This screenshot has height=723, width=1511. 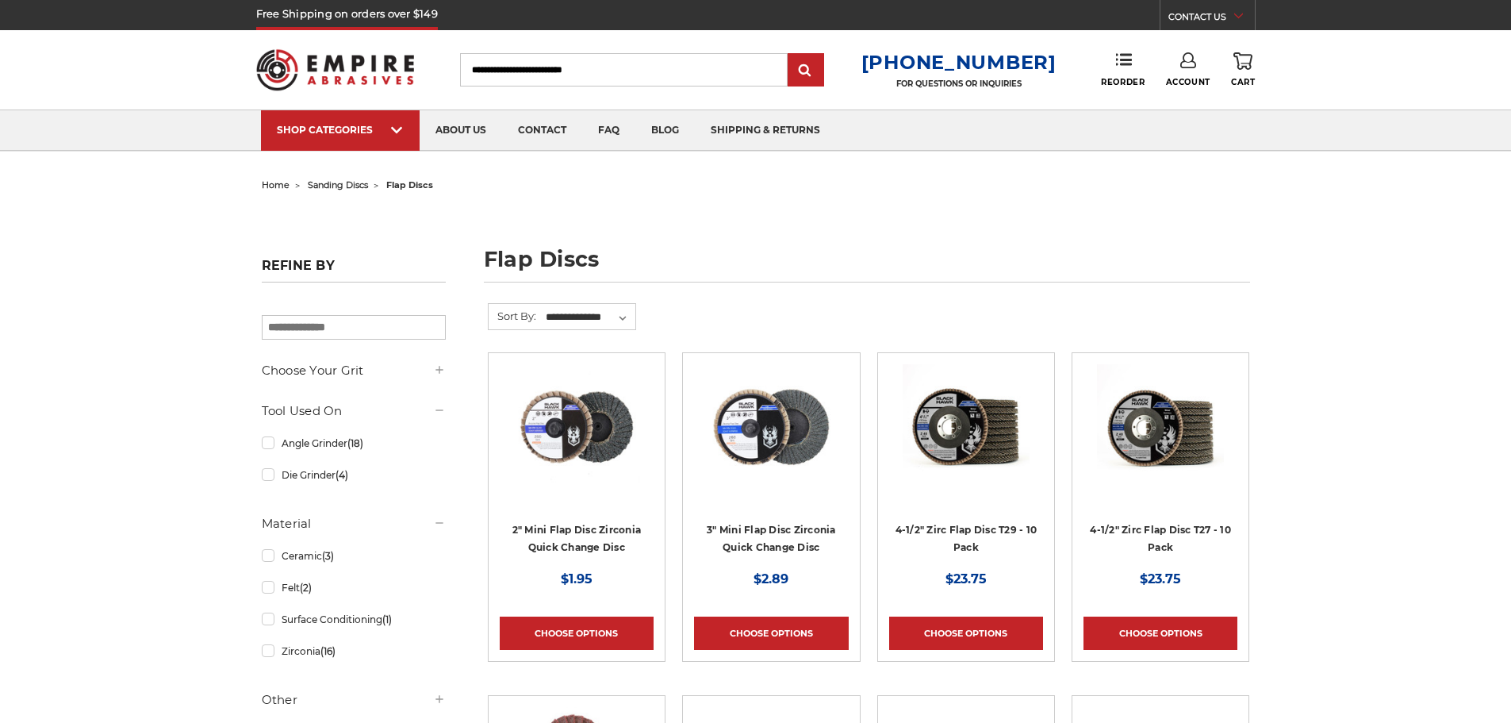 What do you see at coordinates (589, 317) in the screenshot?
I see `select: Sort By:` at bounding box center [589, 317].